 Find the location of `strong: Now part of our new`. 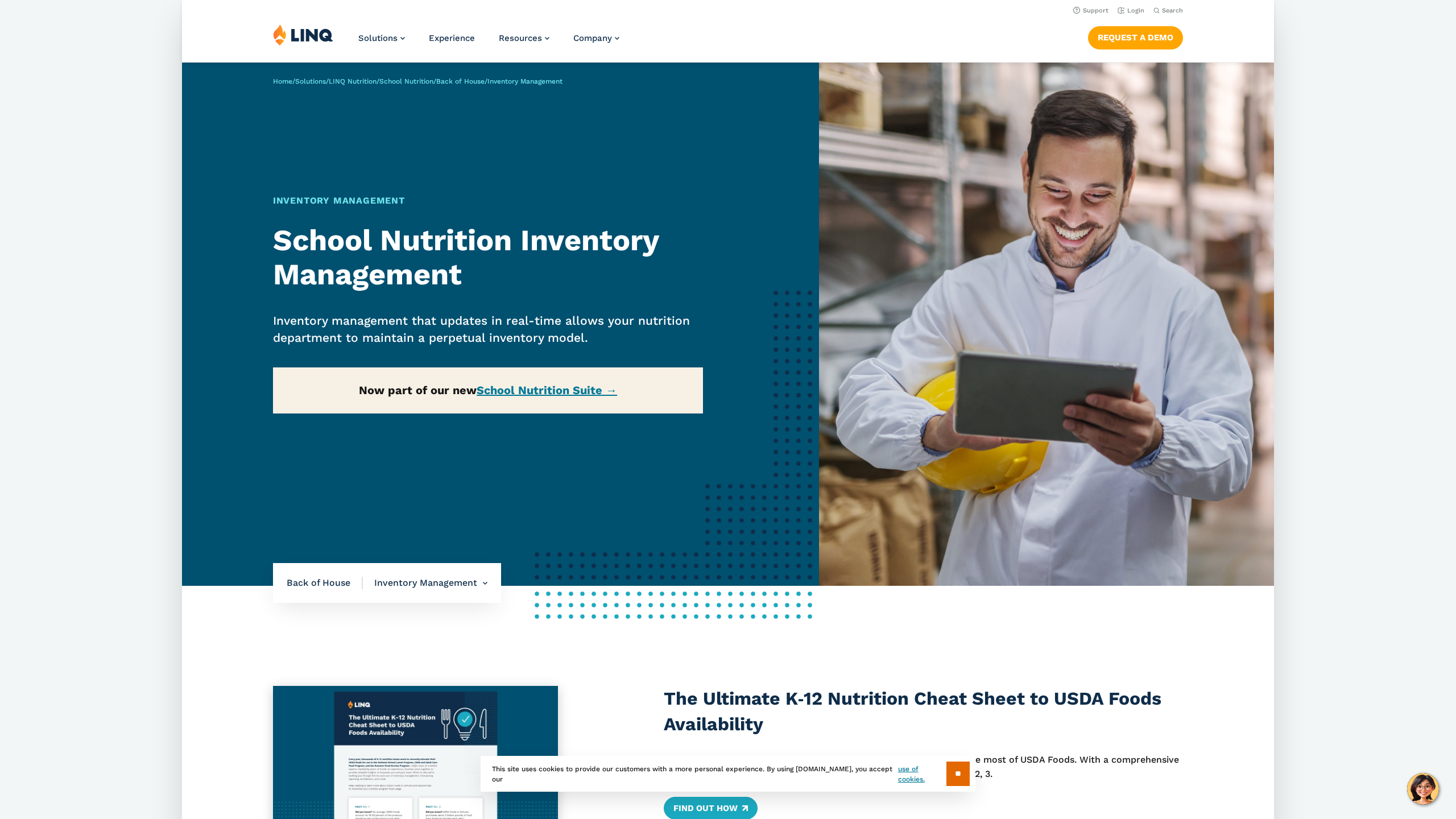

strong: Now part of our new is located at coordinates (488, 390).